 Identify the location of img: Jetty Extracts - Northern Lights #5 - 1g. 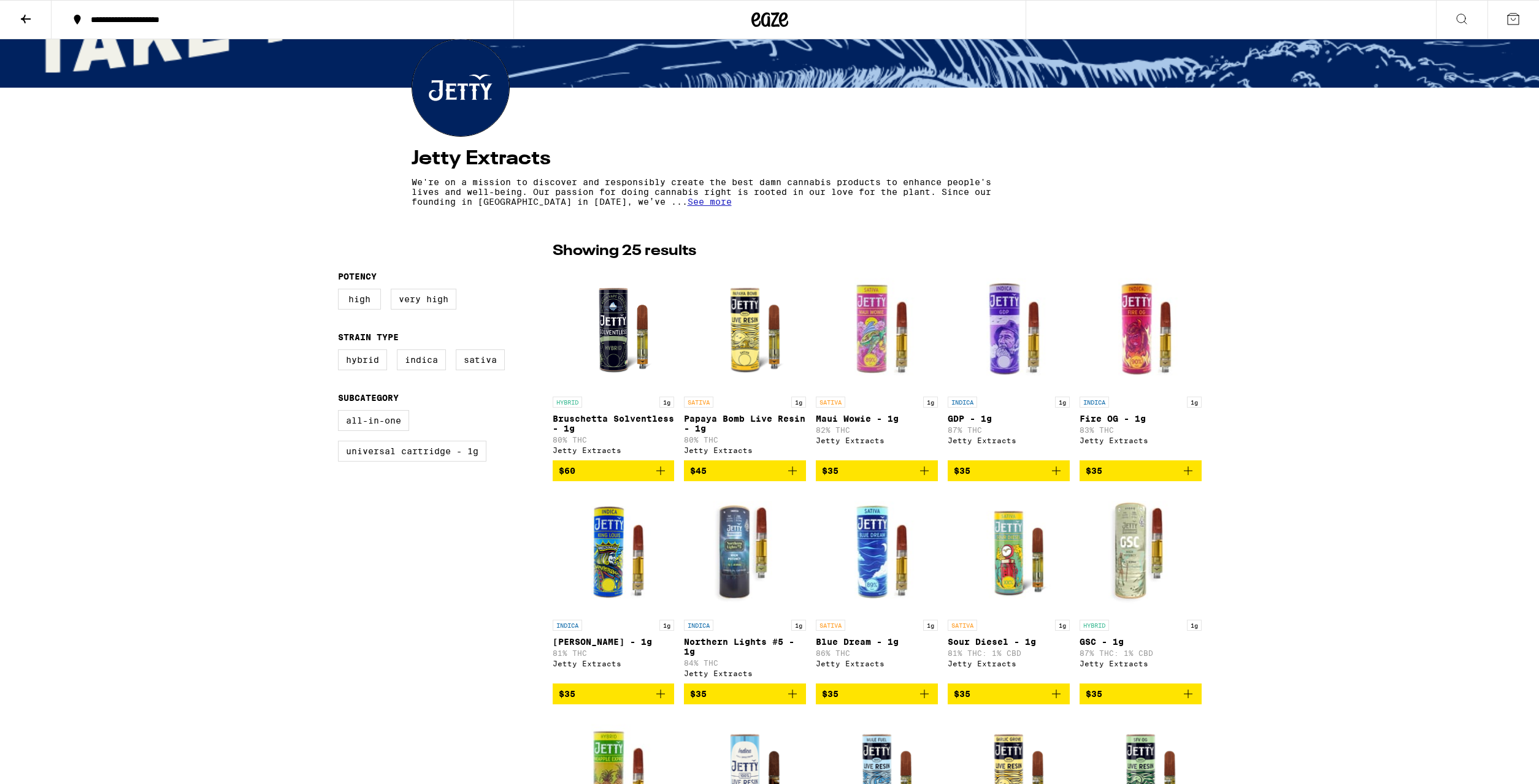
(745, 552).